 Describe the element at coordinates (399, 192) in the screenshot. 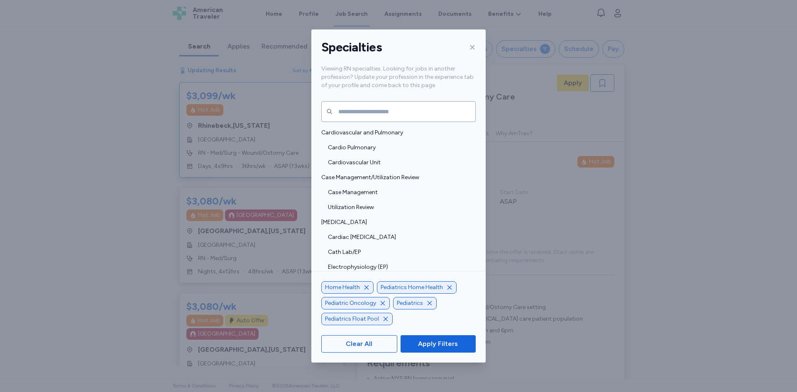

I see `span: Case Management` at that location.